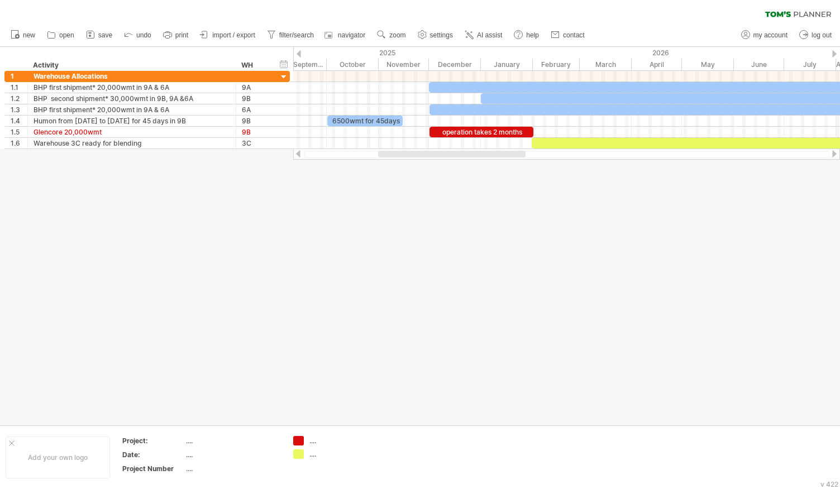 Image resolution: width=840 pixels, height=489 pixels. I want to click on a: filter/search, so click(290, 35).